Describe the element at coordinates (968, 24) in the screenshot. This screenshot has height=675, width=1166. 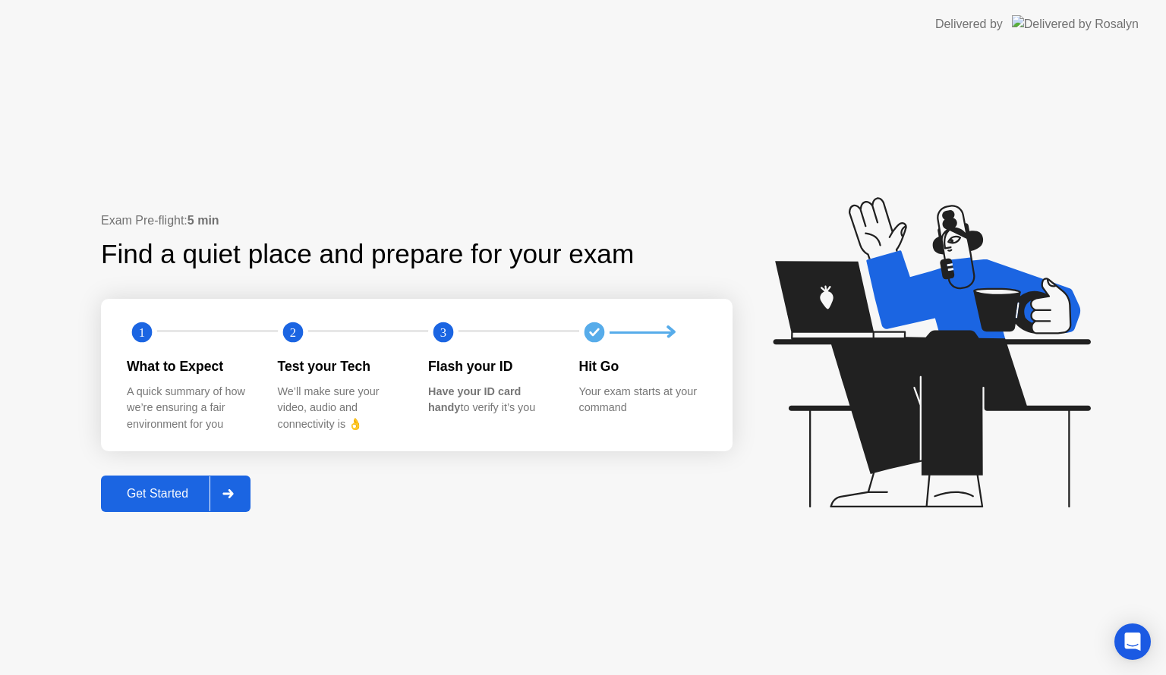
I see `div: Delivered by` at that location.